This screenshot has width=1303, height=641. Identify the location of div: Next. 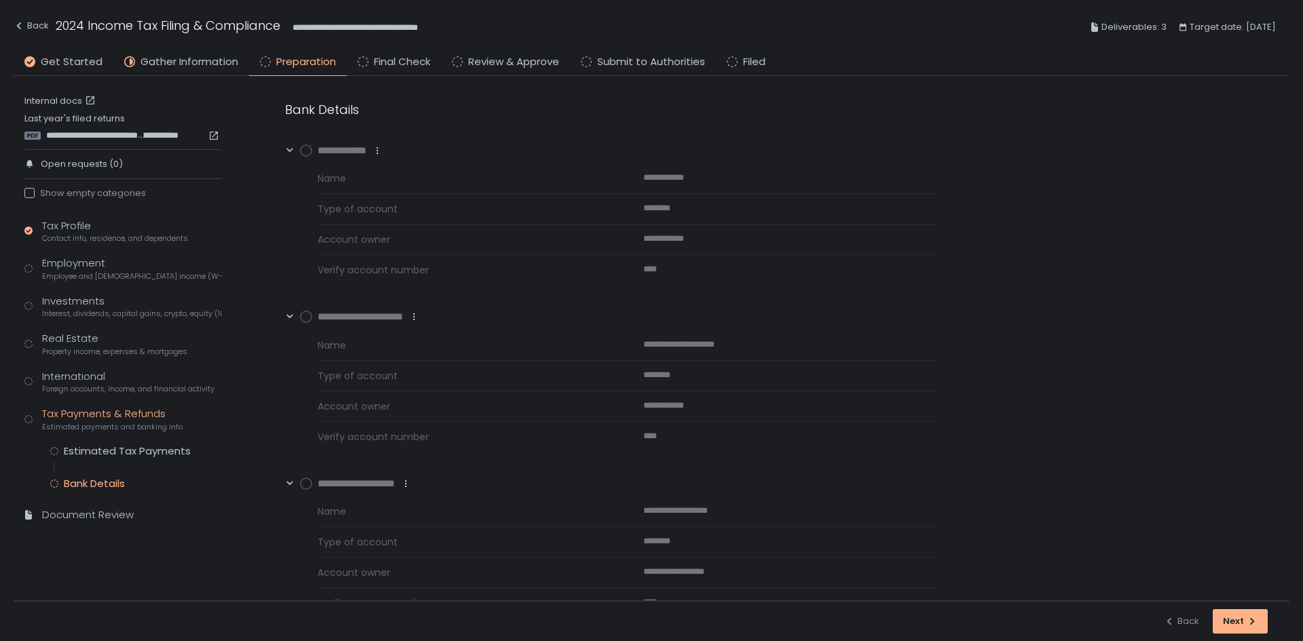
(1240, 622).